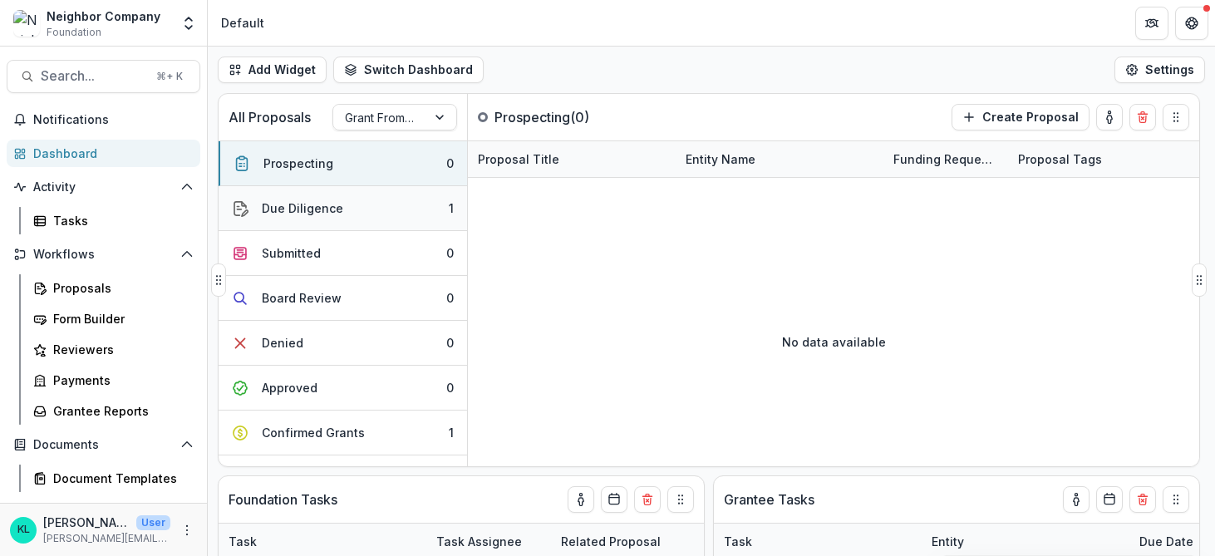 This screenshot has width=1215, height=556. Describe the element at coordinates (342, 343) in the screenshot. I see `button: Denied0` at that location.